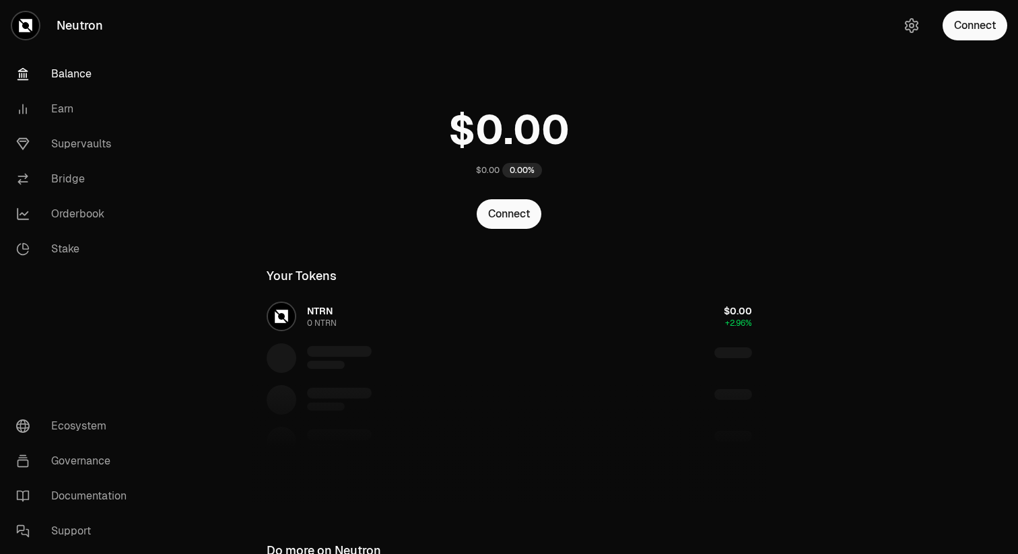  I want to click on a: Governance, so click(75, 461).